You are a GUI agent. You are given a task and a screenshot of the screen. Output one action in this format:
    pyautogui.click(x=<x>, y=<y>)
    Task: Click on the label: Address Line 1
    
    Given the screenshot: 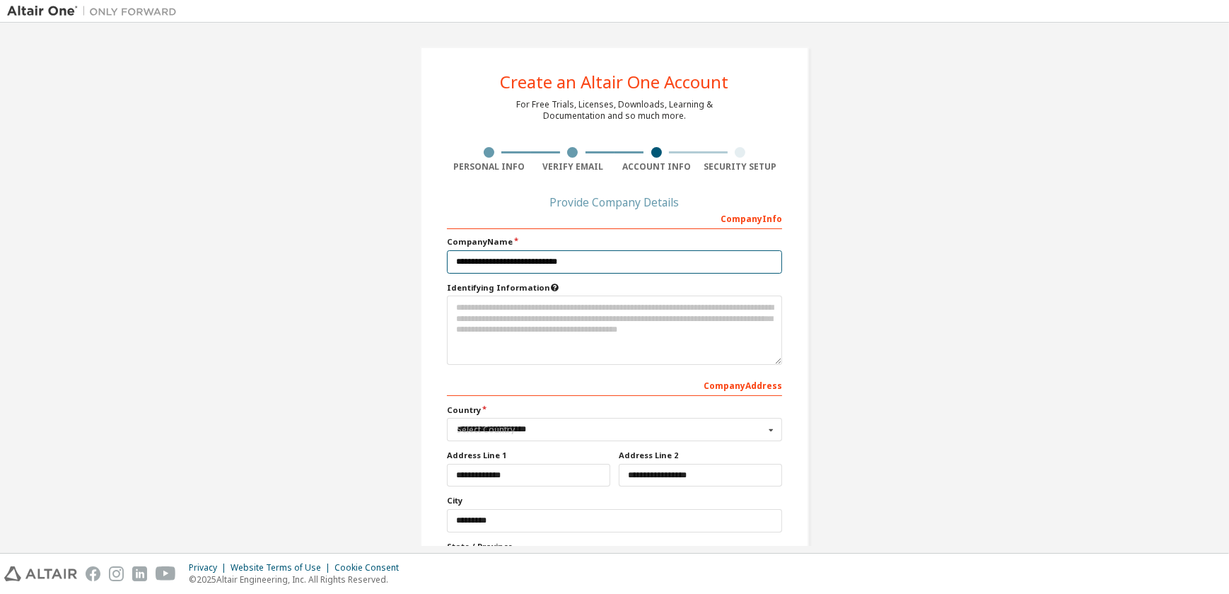 What is the action you would take?
    pyautogui.click(x=528, y=455)
    